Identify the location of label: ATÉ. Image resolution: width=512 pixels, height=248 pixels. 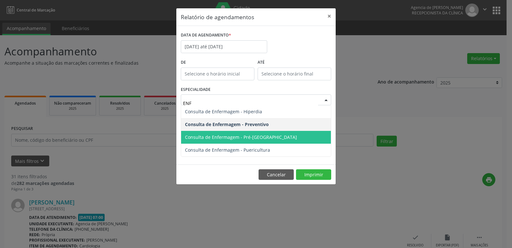
(295, 62).